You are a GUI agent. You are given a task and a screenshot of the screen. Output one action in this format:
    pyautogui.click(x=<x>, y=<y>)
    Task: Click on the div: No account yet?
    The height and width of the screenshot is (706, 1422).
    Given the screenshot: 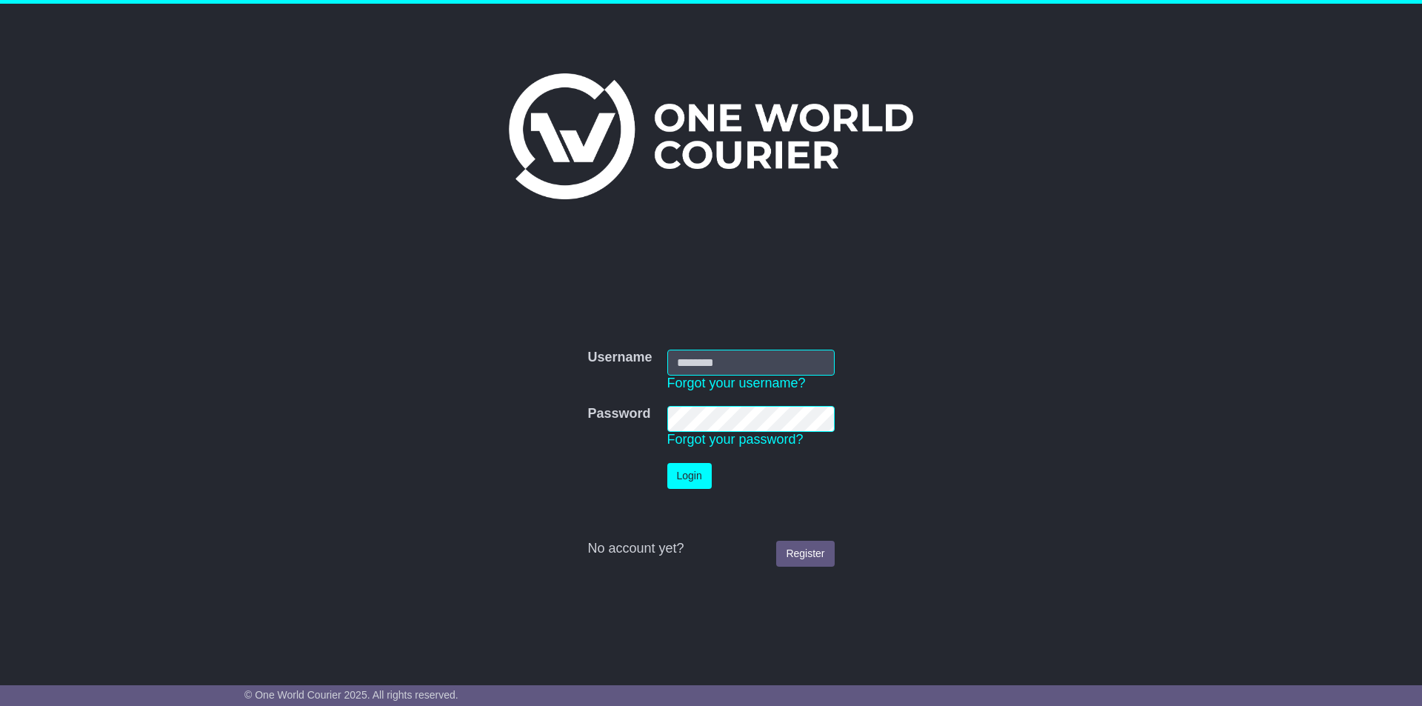 What is the action you would take?
    pyautogui.click(x=710, y=549)
    